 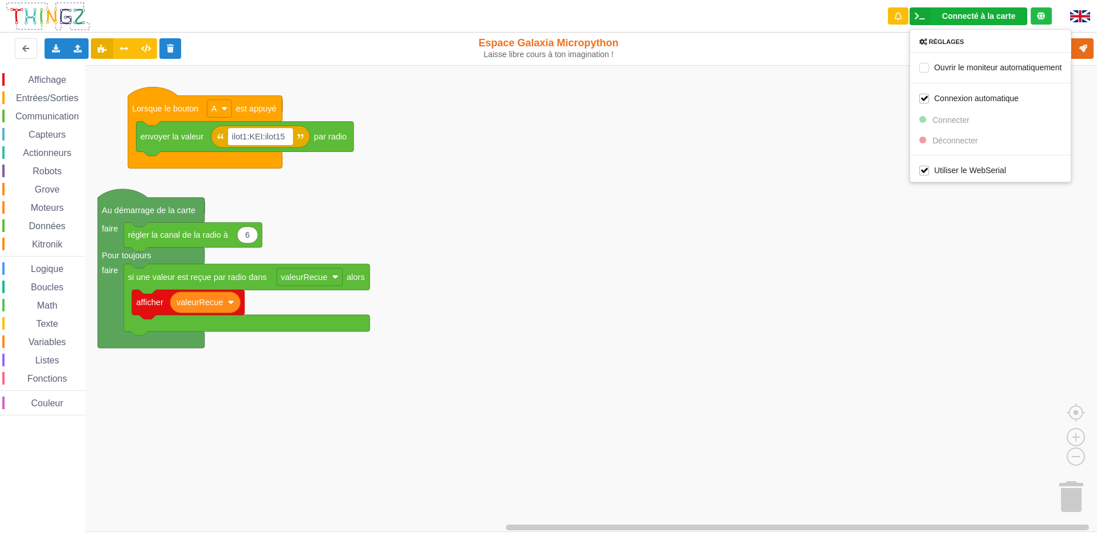 I want to click on div: Espace Galaxia Micropython, so click(x=548, y=48).